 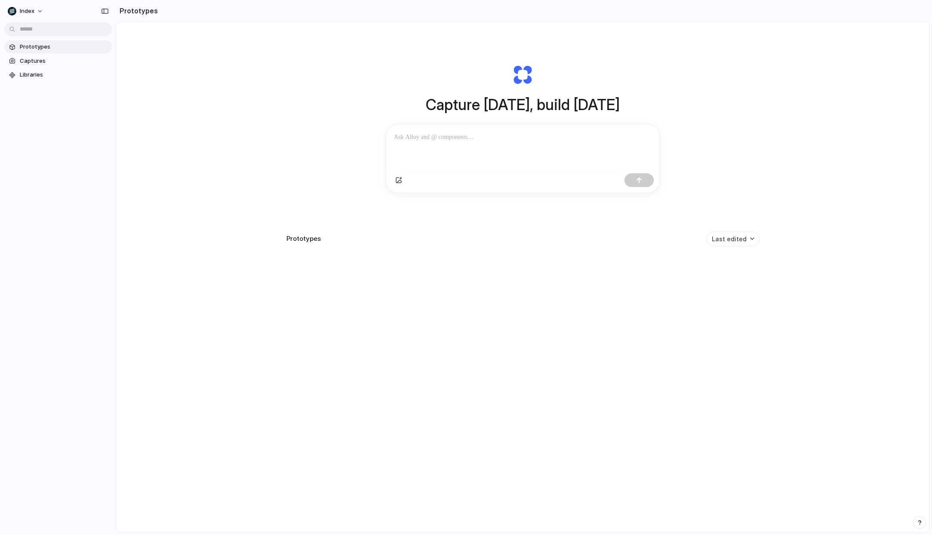 I want to click on span: Libraries, so click(x=64, y=75).